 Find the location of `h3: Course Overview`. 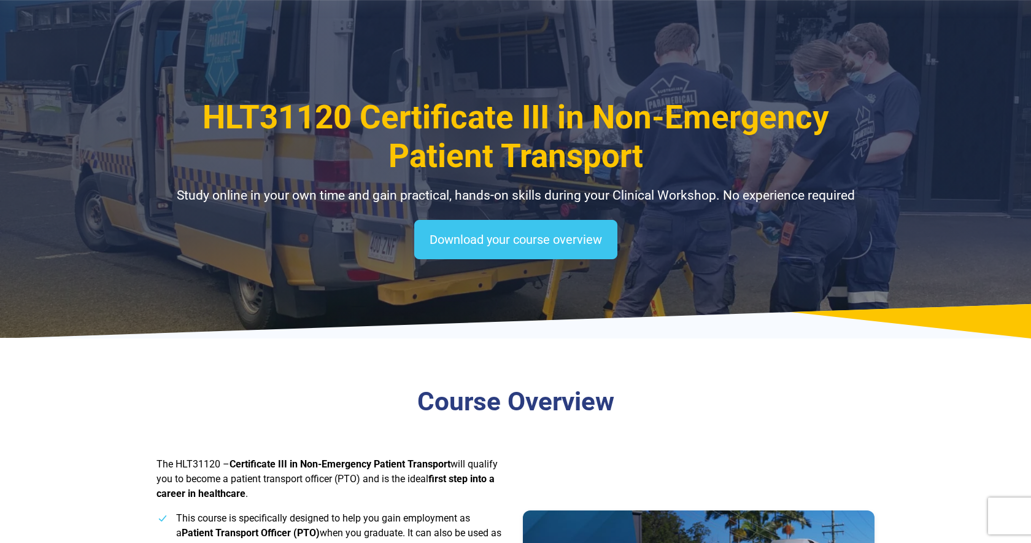

h3: Course Overview is located at coordinates (516, 402).